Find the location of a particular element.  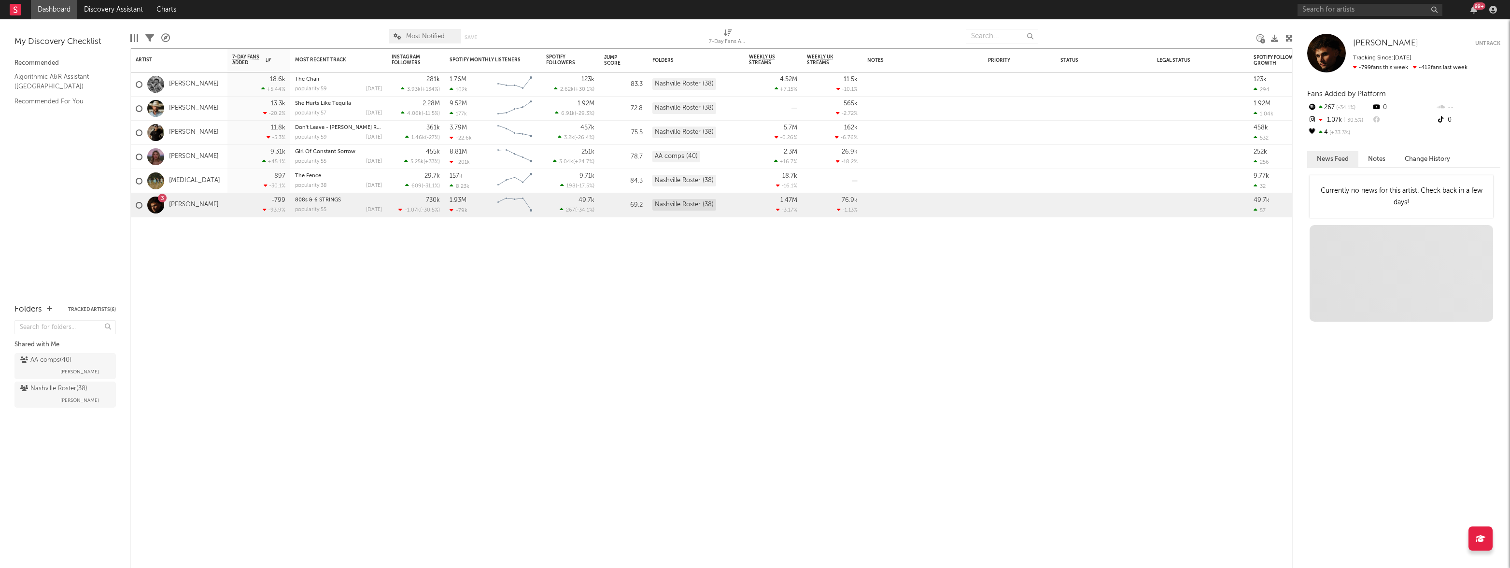

div: 267 is located at coordinates (1339, 108).